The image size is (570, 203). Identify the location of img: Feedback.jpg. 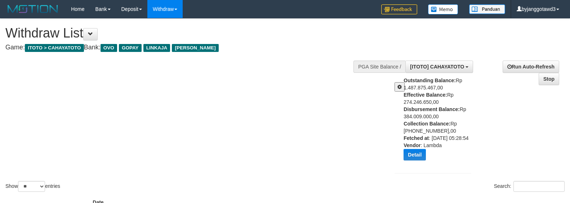
(399, 9).